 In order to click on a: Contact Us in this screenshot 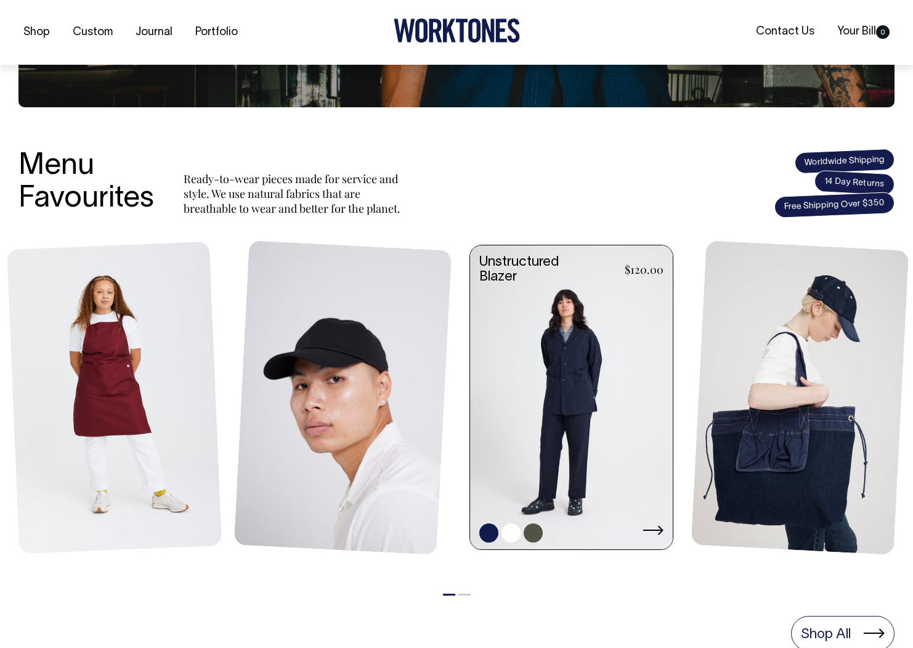, I will do `click(785, 31)`.